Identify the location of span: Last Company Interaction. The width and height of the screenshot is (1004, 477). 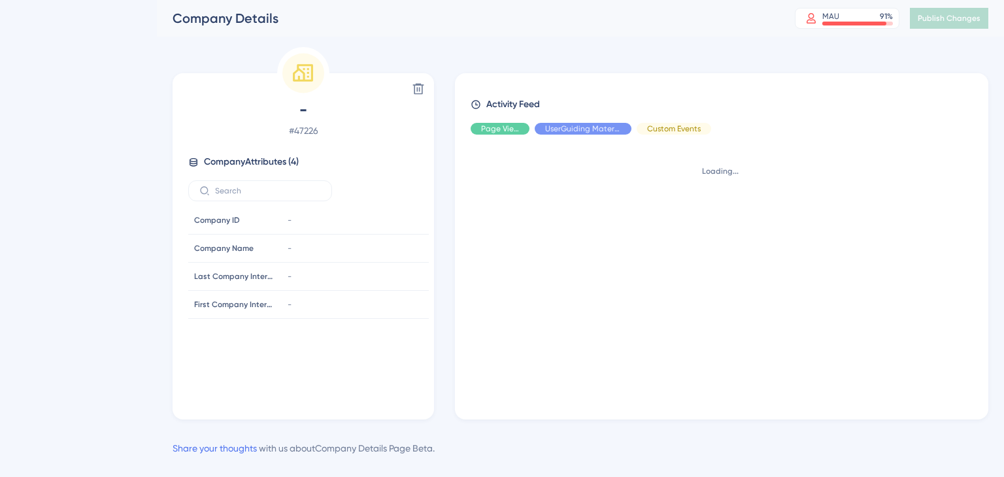
(233, 276).